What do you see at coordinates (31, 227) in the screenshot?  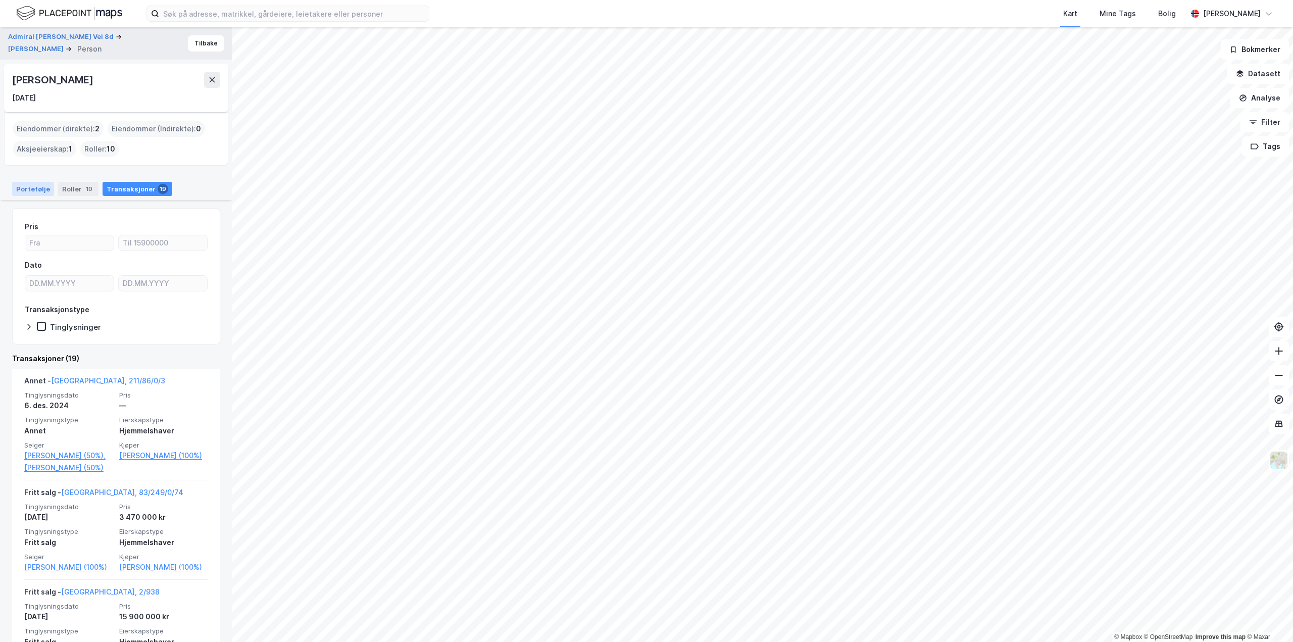 I see `div: Pris` at bounding box center [31, 227].